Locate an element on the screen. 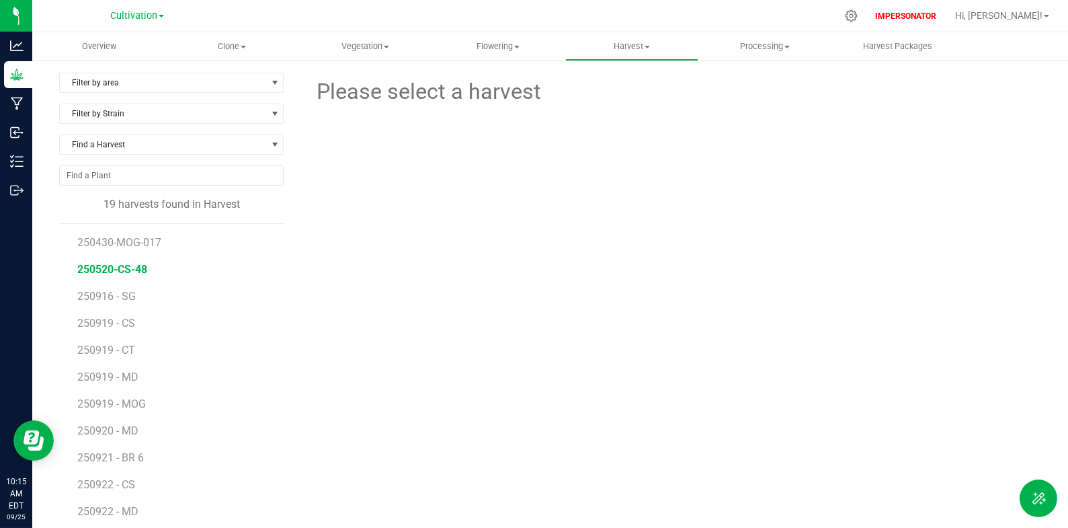 This screenshot has width=1068, height=528. input: NO DATA FOUND is located at coordinates (171, 175).